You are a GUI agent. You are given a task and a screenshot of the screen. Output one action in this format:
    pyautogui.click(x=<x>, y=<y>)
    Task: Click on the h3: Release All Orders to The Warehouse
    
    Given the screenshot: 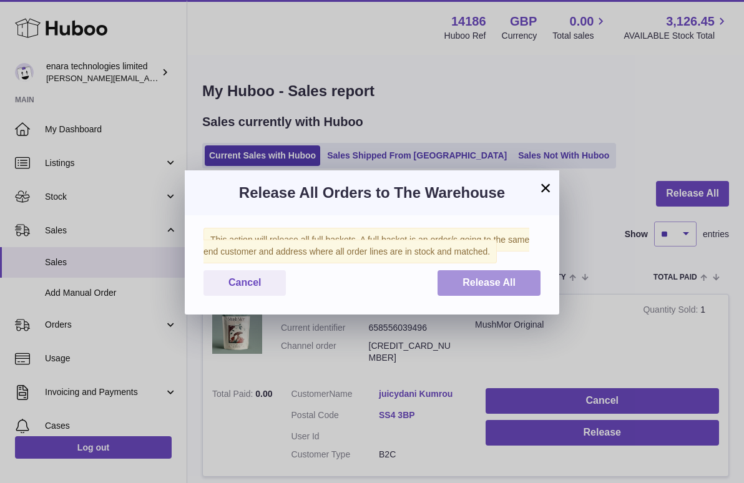 What is the action you would take?
    pyautogui.click(x=372, y=193)
    